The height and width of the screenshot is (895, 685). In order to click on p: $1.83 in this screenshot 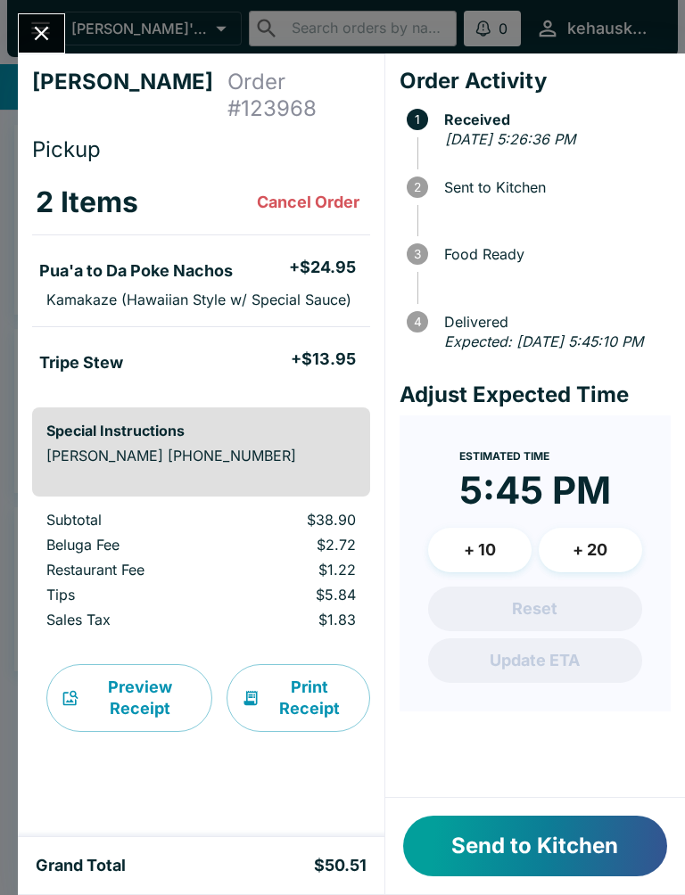, I will do `click(295, 620)`.